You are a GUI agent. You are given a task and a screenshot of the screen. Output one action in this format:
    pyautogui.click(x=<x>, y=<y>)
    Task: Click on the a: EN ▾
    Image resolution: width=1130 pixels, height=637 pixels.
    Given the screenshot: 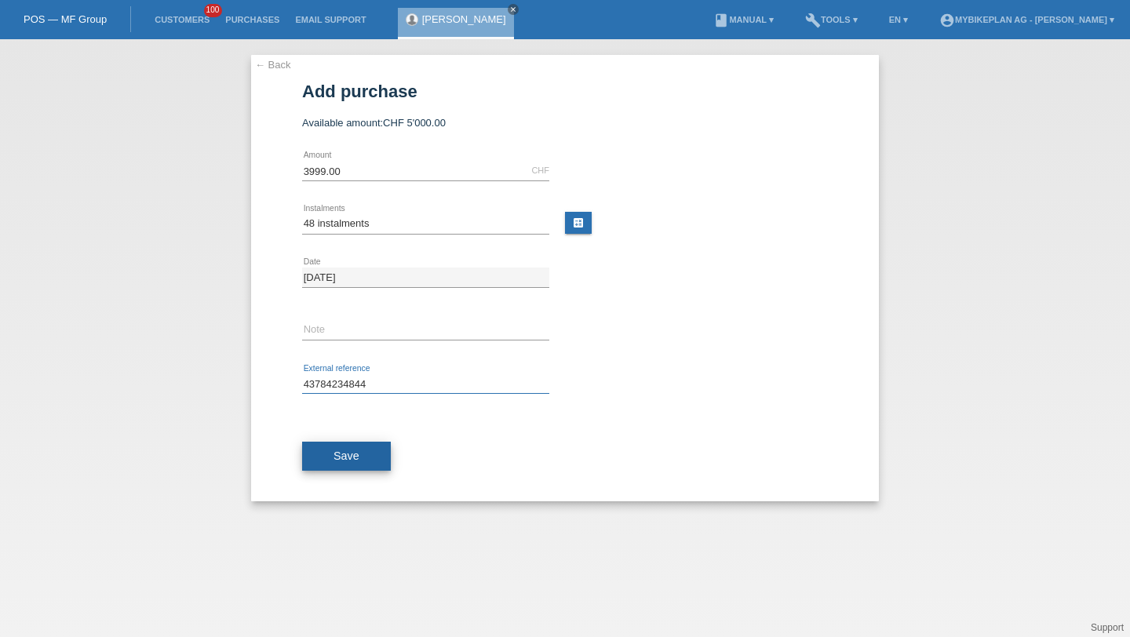 What is the action you would take?
    pyautogui.click(x=898, y=20)
    